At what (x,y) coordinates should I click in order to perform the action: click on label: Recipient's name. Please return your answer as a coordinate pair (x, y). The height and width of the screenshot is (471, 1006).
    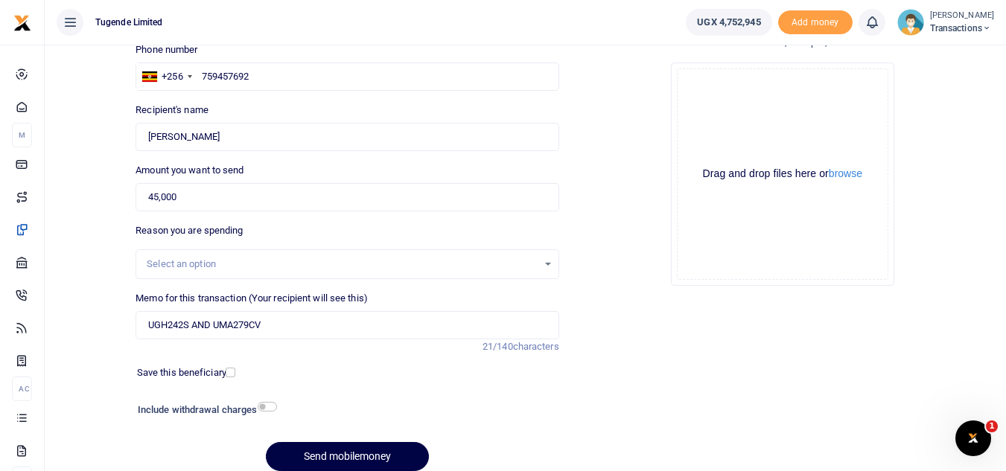
    Looking at the image, I should click on (172, 110).